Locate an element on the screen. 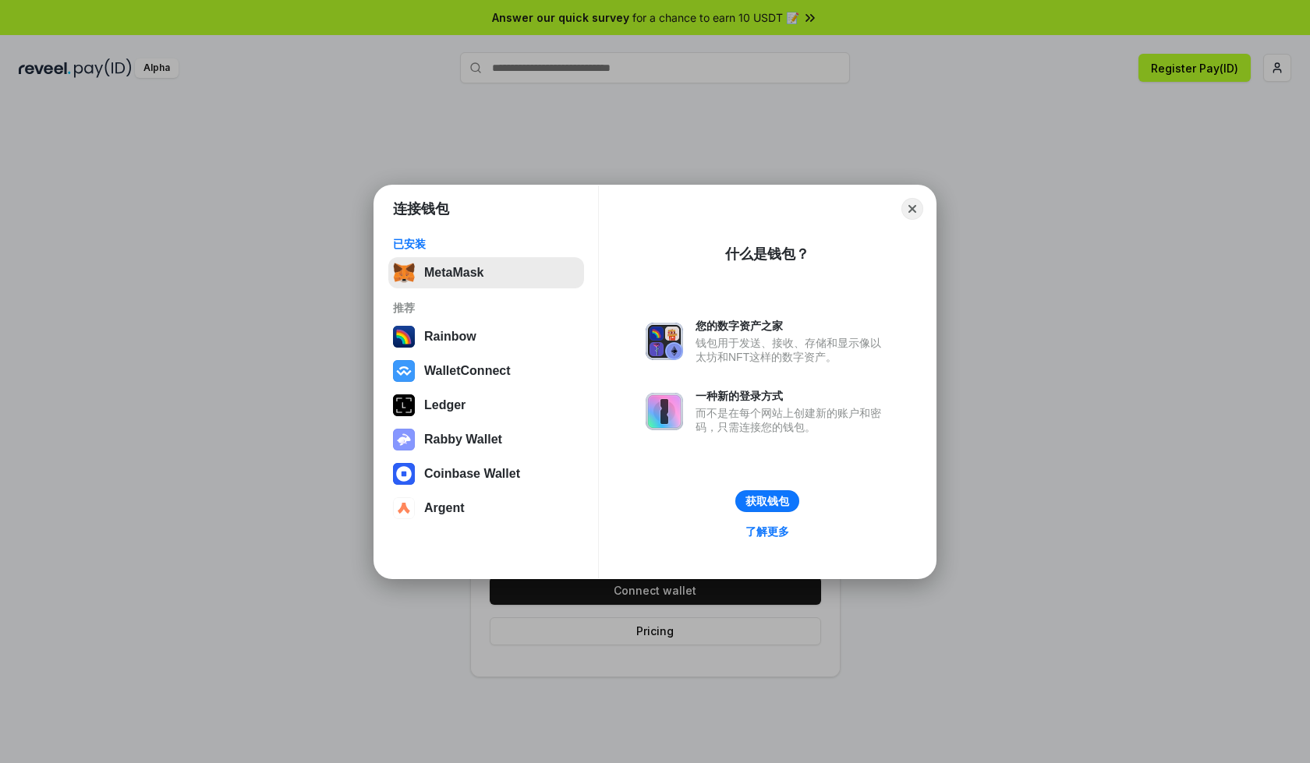 This screenshot has height=763, width=1310. div: Ledger is located at coordinates (444, 406).